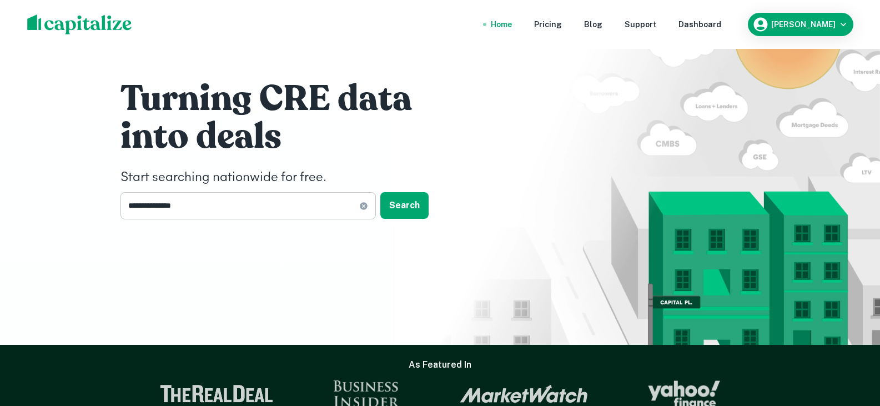 The height and width of the screenshot is (406, 880). I want to click on h1: into deals, so click(287, 137).